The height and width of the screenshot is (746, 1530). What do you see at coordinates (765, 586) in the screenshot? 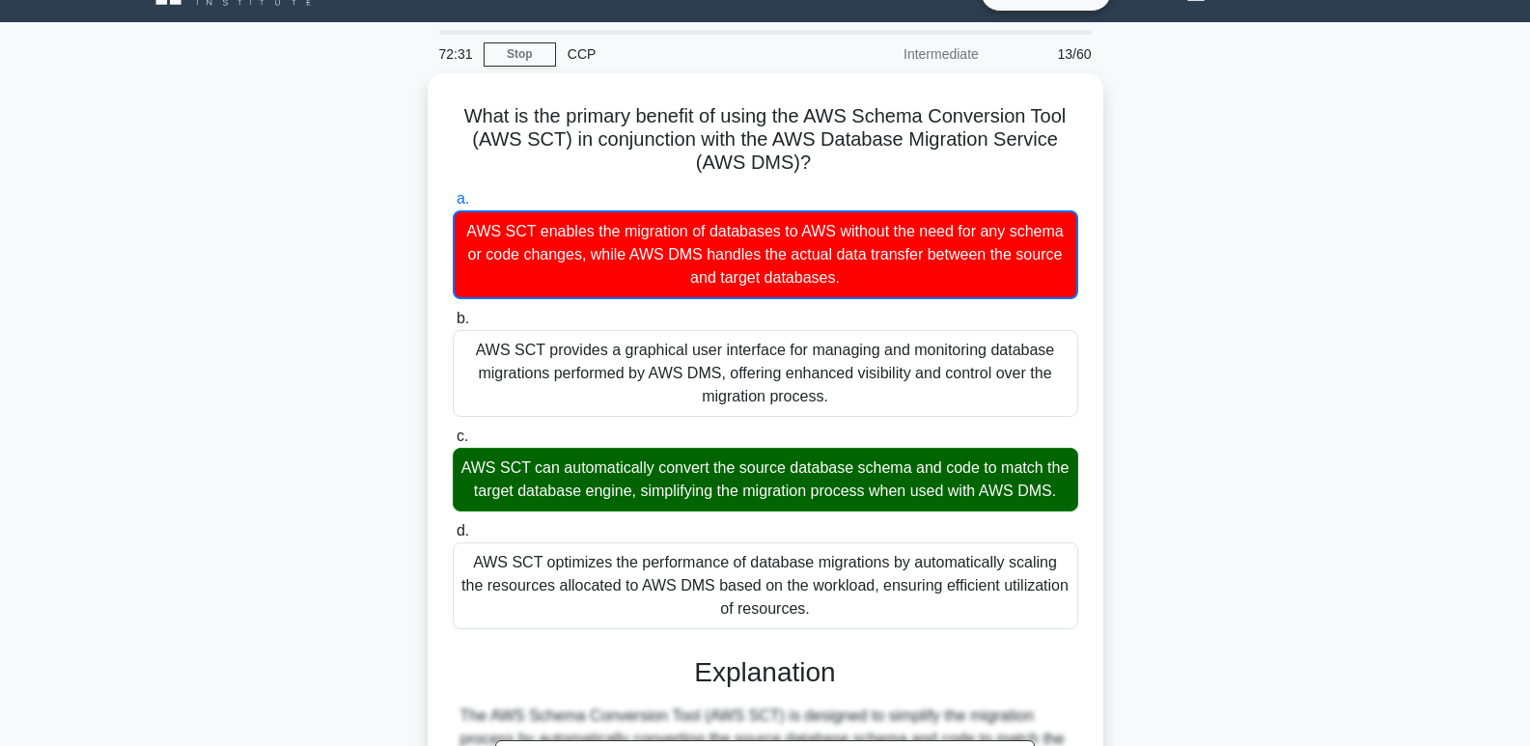
I see `div: AWS SCT optimizes the performance of database migrations by automatically scaling the resources a...` at bounding box center [765, 586].